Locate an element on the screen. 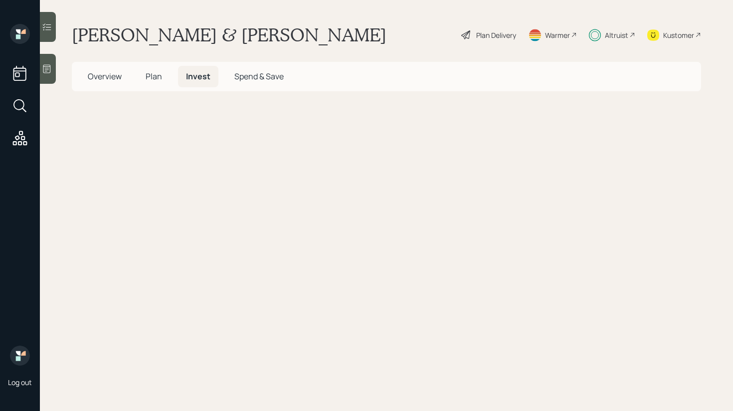 The height and width of the screenshot is (411, 733). div: Log out is located at coordinates (20, 382).